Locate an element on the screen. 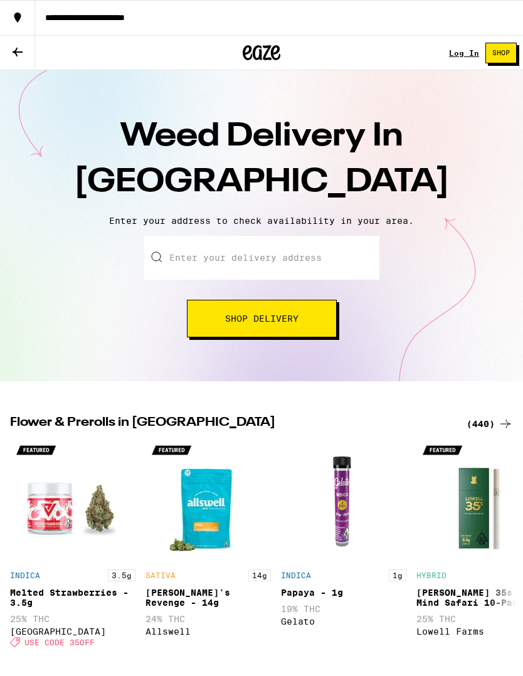  button: Shop Delivery is located at coordinates (262, 319).